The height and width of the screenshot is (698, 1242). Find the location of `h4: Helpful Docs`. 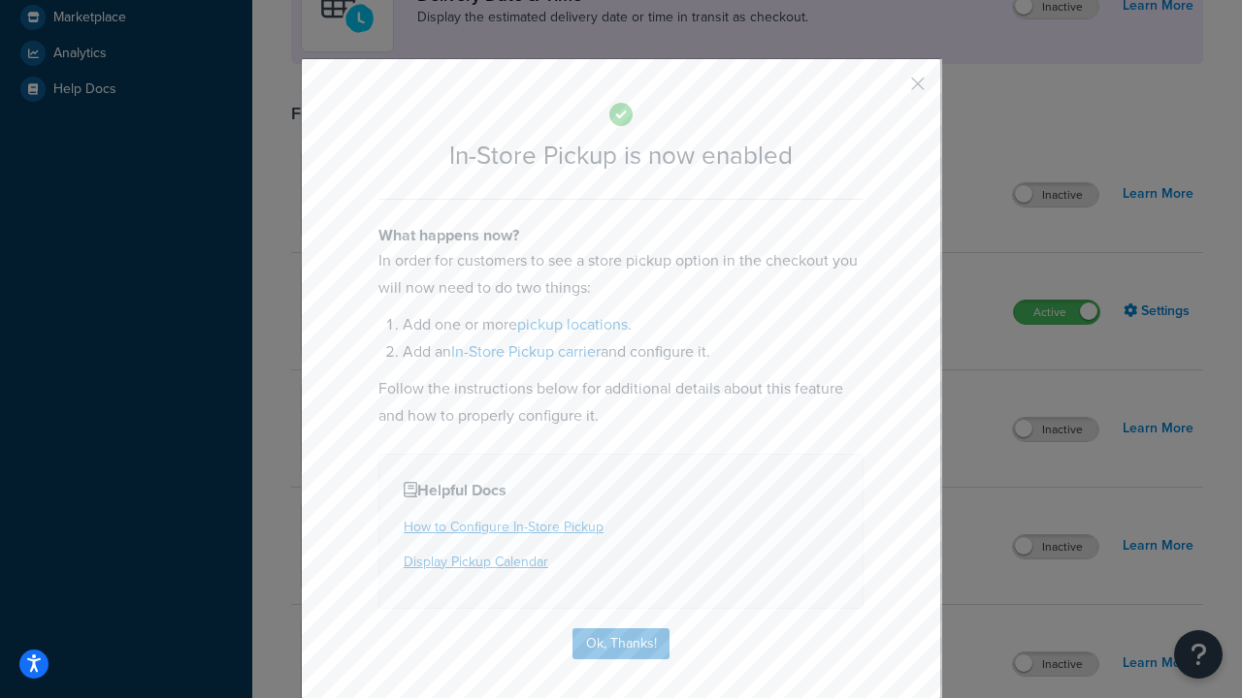

h4: Helpful Docs is located at coordinates (621, 491).